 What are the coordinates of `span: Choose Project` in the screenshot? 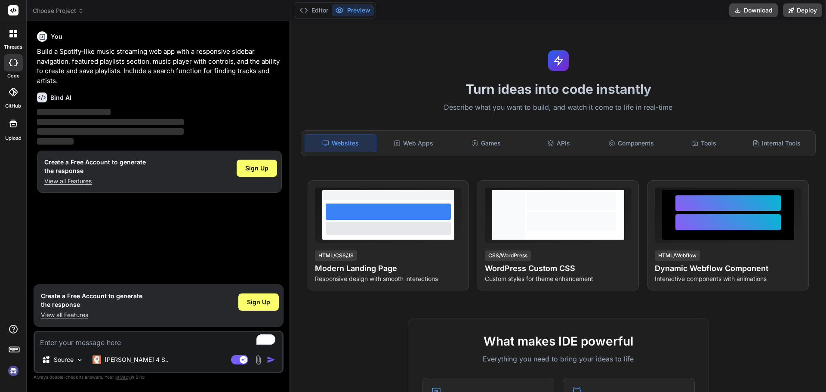 It's located at (58, 11).